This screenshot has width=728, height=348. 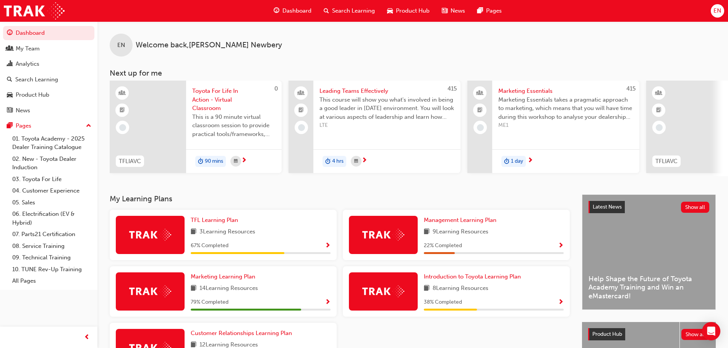 What do you see at coordinates (375, 127) in the screenshot?
I see `a: 415Leading Teams EffectivelyThis course will show you what's involved in being a good leader in [...` at bounding box center [375, 127].